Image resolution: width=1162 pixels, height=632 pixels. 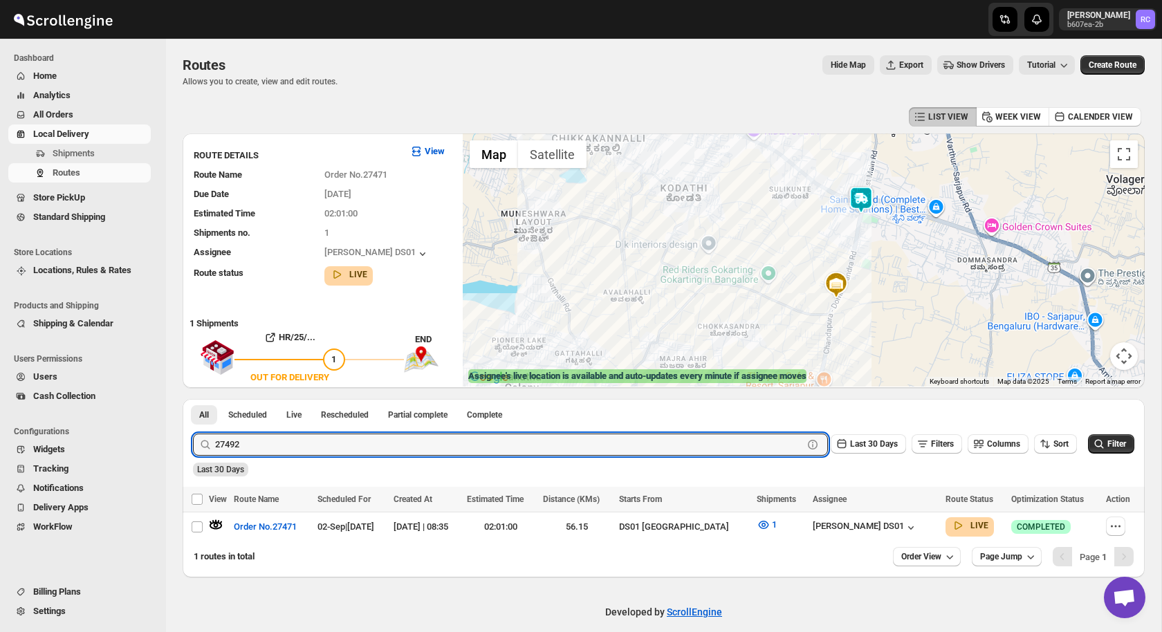 I want to click on span: Configurations, so click(x=85, y=432).